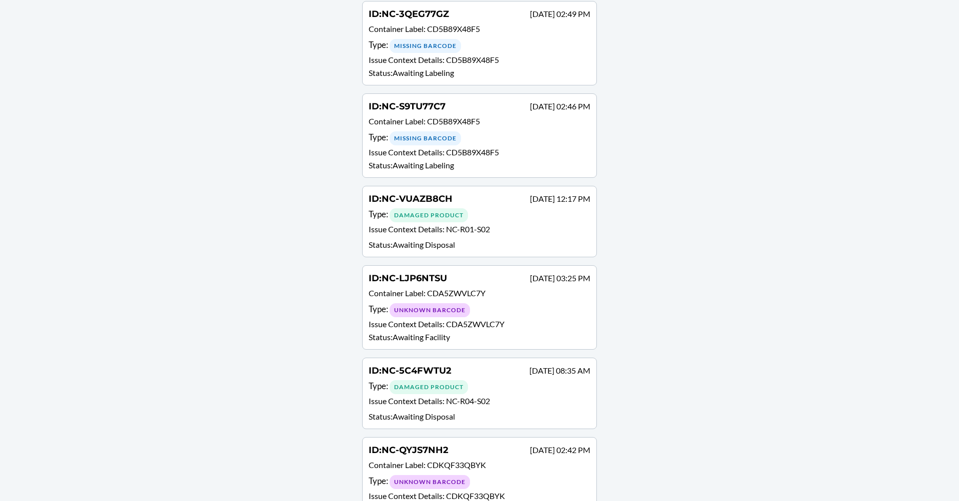 The image size is (959, 501). Describe the element at coordinates (414, 106) in the screenshot. I see `span: NC-S9TU77C7` at that location.